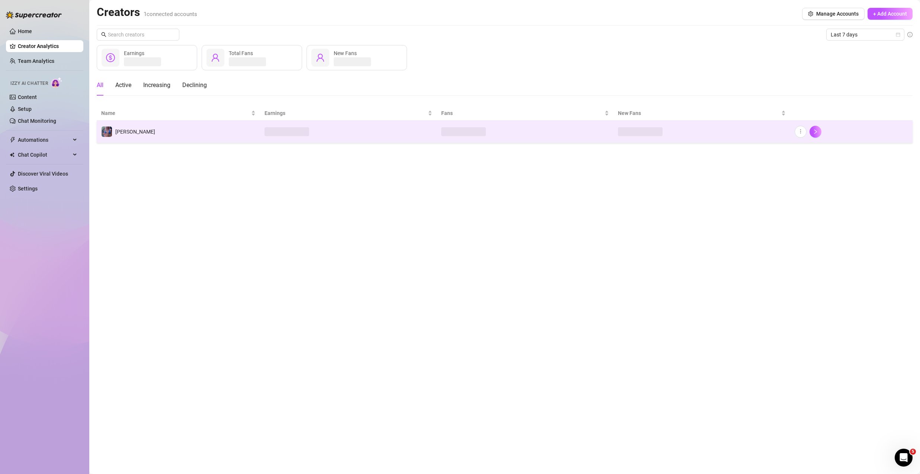  What do you see at coordinates (110, 58) in the screenshot?
I see `span: dollar-circle` at bounding box center [110, 58].